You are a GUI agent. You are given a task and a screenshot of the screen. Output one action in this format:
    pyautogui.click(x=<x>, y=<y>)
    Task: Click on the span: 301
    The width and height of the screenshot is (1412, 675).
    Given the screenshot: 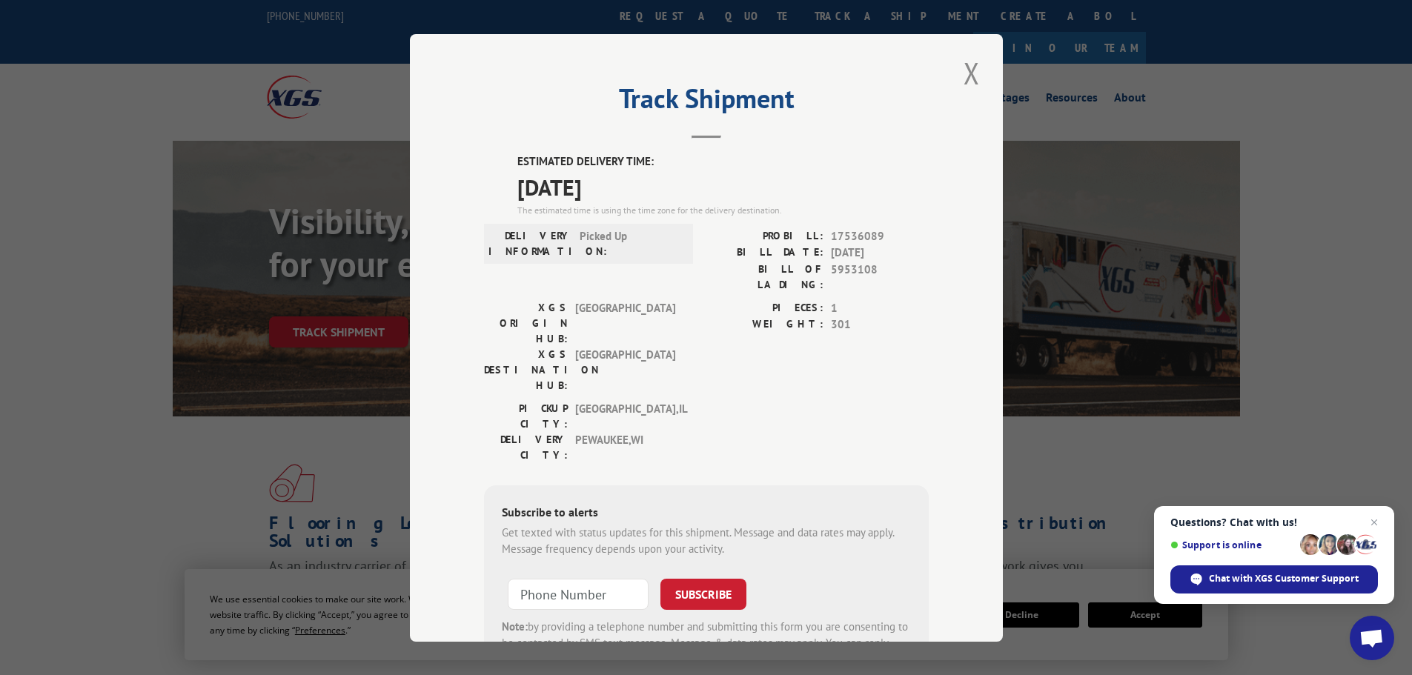 What is the action you would take?
    pyautogui.click(x=880, y=325)
    